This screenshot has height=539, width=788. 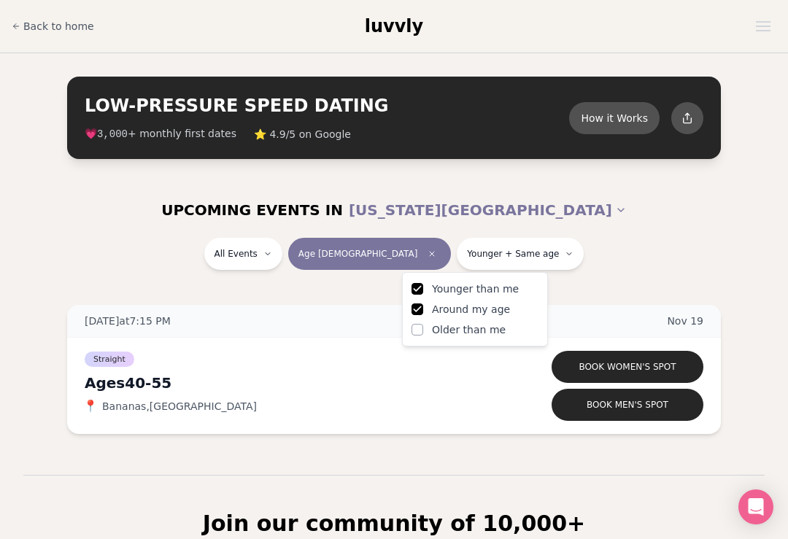 What do you see at coordinates (756, 507) in the screenshot?
I see `div: Open Intercom Messenger` at bounding box center [756, 507].